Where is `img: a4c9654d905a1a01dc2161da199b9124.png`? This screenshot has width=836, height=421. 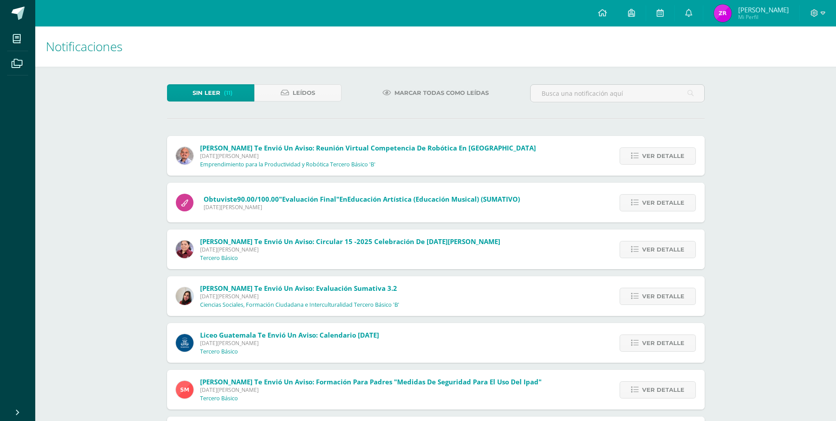 img: a4c9654d905a1a01dc2161da199b9124.png is located at coordinates (185, 389).